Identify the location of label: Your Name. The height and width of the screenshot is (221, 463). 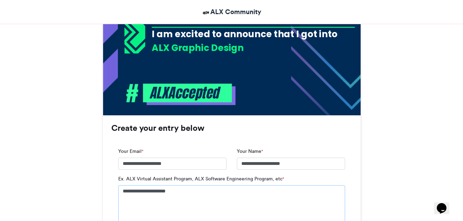
(250, 151).